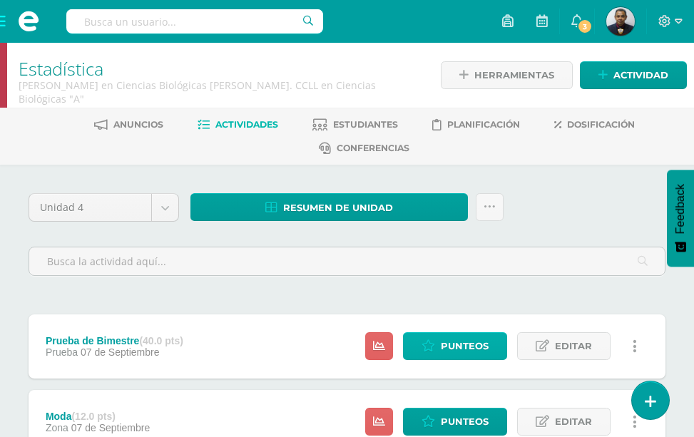  Describe the element at coordinates (484, 124) in the screenshot. I see `span: Planificación` at that location.